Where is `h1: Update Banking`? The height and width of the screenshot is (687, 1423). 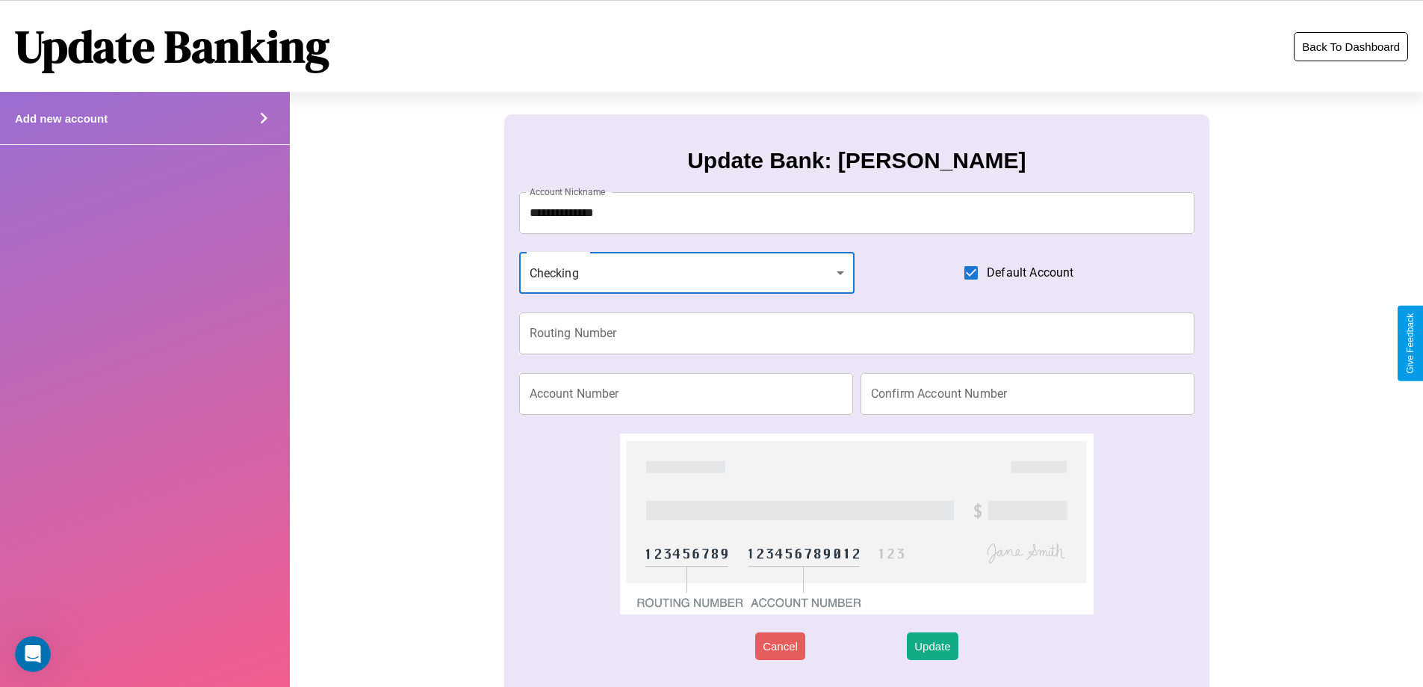 h1: Update Banking is located at coordinates (172, 46).